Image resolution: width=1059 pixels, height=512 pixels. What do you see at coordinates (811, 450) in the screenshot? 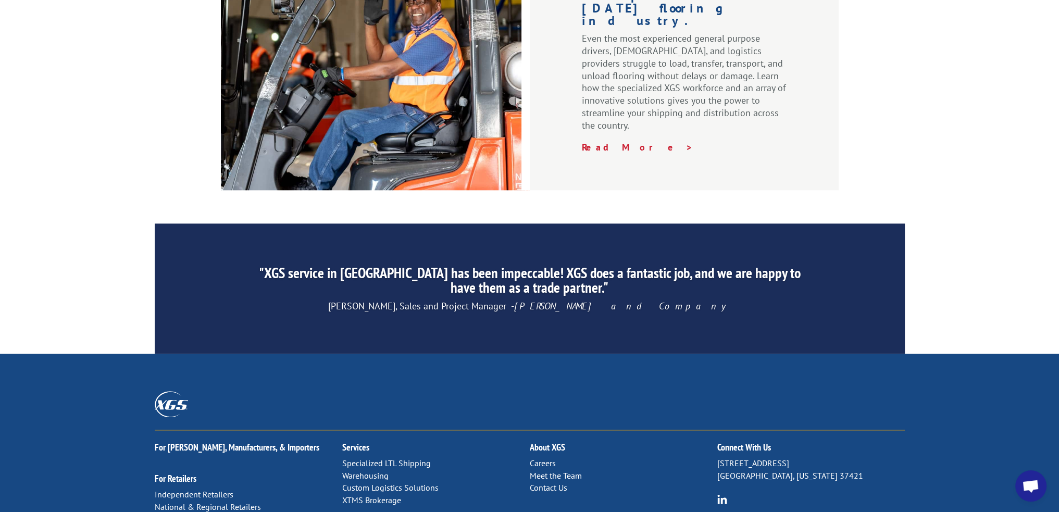
I see `h2: Connect With Us` at bounding box center [811, 450].